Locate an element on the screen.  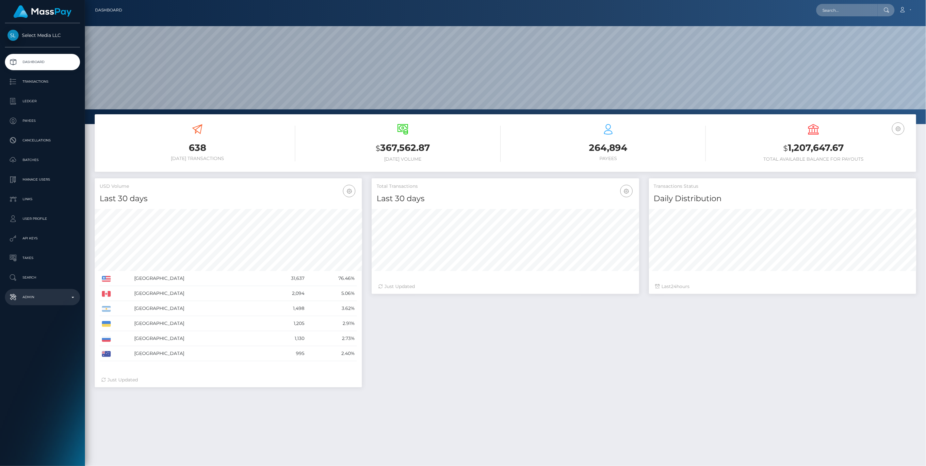
img: US.png is located at coordinates (106, 279).